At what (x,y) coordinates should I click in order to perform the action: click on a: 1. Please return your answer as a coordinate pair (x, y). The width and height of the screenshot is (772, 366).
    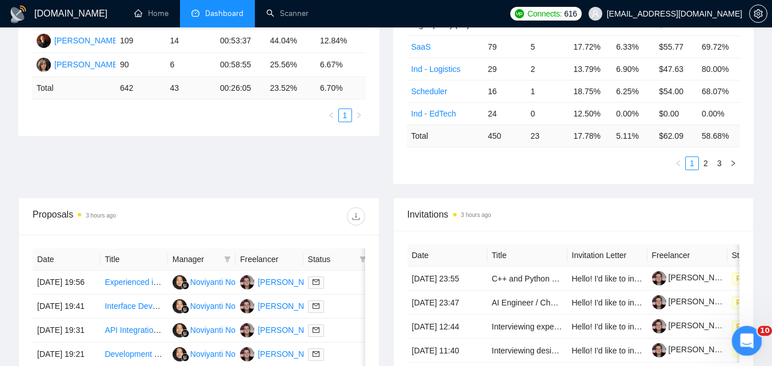
    Looking at the image, I should click on (345, 115).